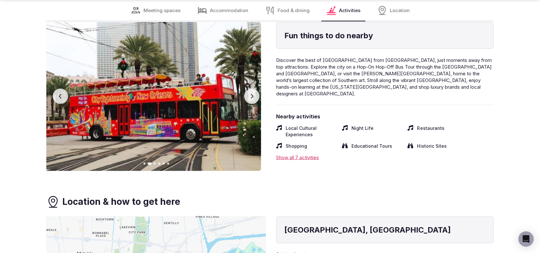 This screenshot has height=253, width=540. Describe the element at coordinates (350, 10) in the screenshot. I see `span: Activities` at that location.